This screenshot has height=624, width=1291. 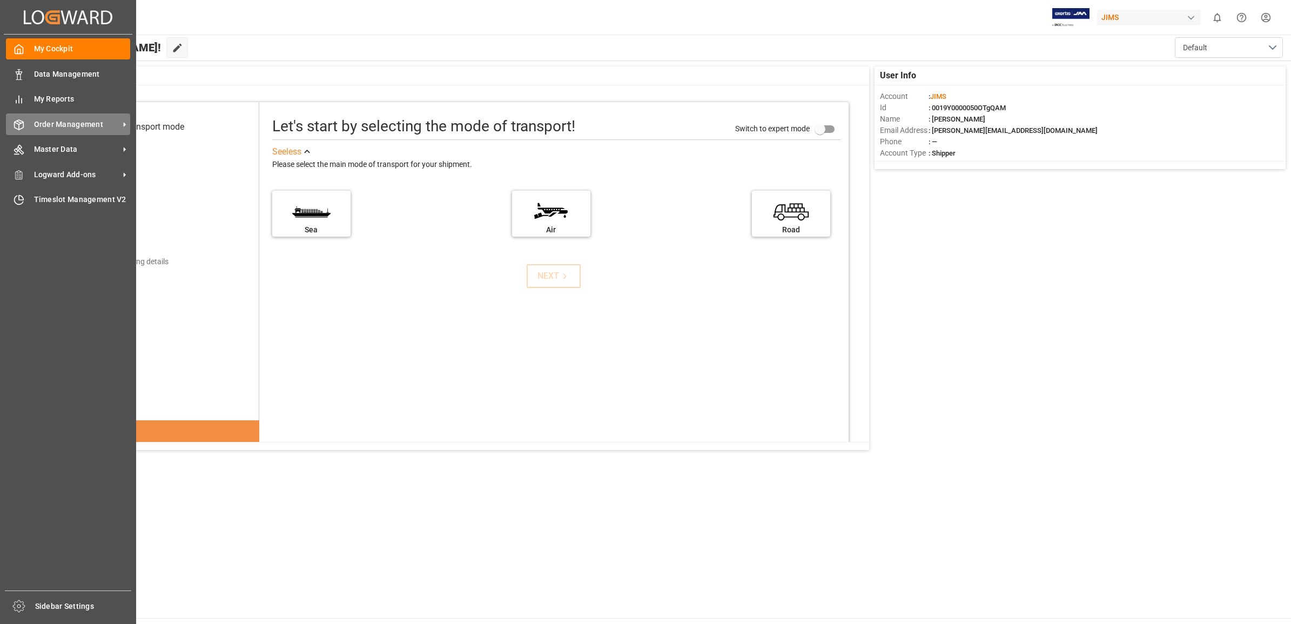 What do you see at coordinates (904, 107) in the screenshot?
I see `span: Id` at bounding box center [904, 107].